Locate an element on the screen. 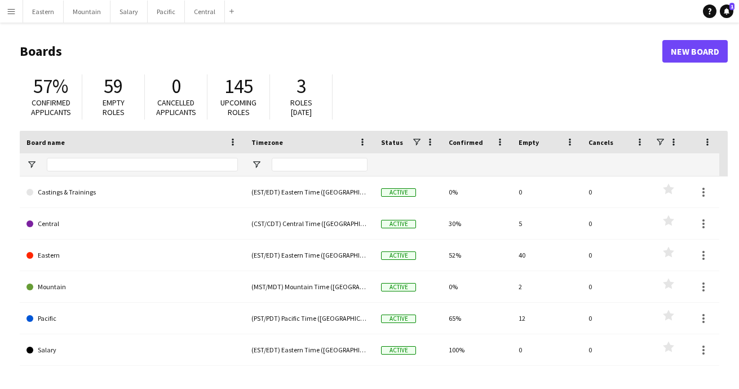  span: Confirmed applicants is located at coordinates (51, 107).